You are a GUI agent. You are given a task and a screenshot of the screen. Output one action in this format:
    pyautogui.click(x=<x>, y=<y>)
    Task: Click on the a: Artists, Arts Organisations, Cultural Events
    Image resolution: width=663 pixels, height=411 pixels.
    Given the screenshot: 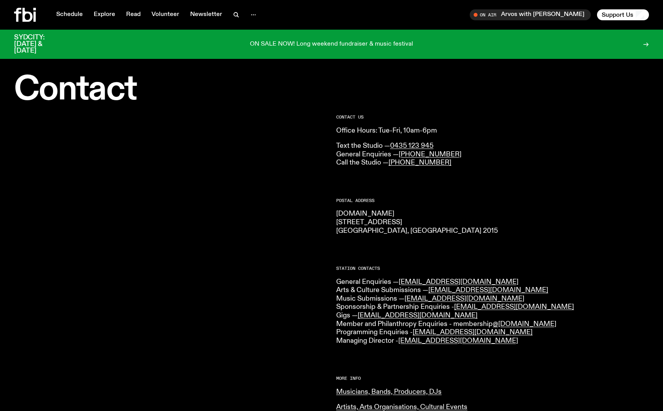 What is the action you would take?
    pyautogui.click(x=402, y=407)
    